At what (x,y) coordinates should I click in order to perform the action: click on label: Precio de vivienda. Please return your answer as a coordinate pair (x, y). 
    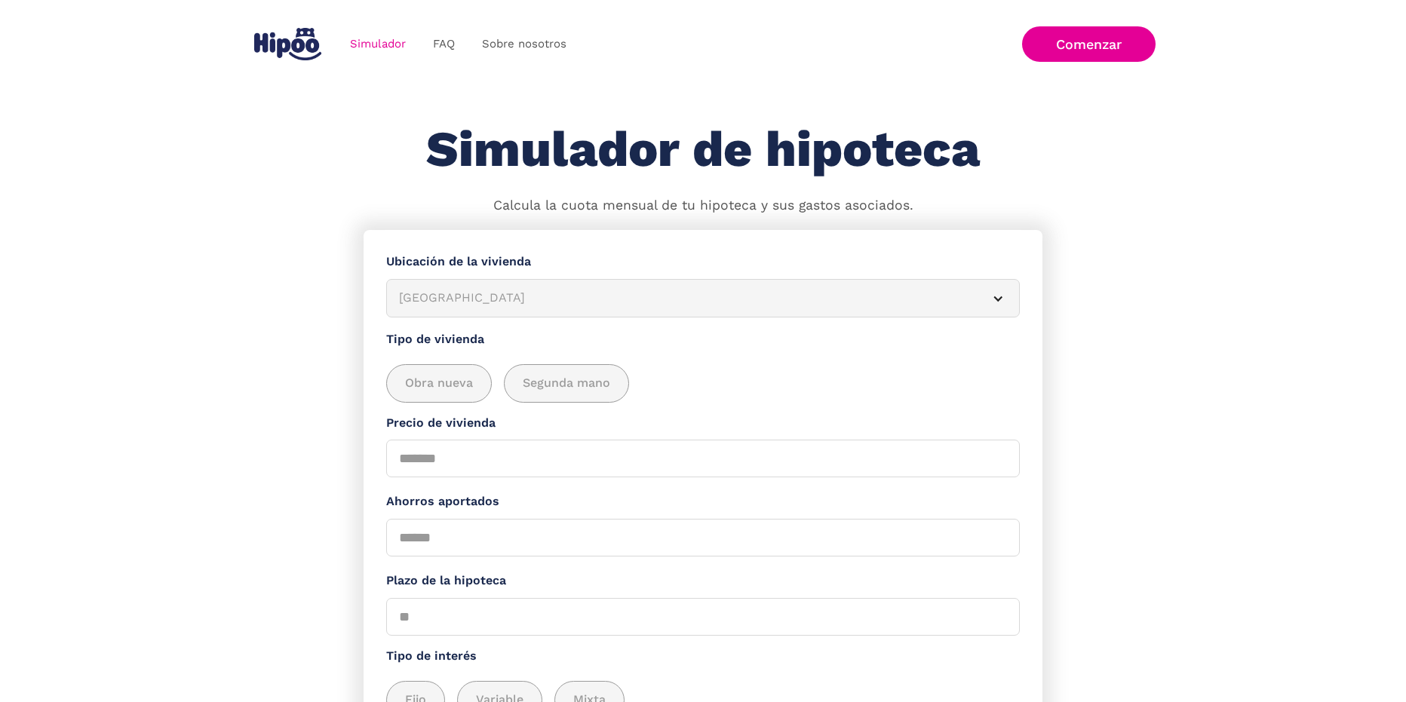
    Looking at the image, I should click on (703, 423).